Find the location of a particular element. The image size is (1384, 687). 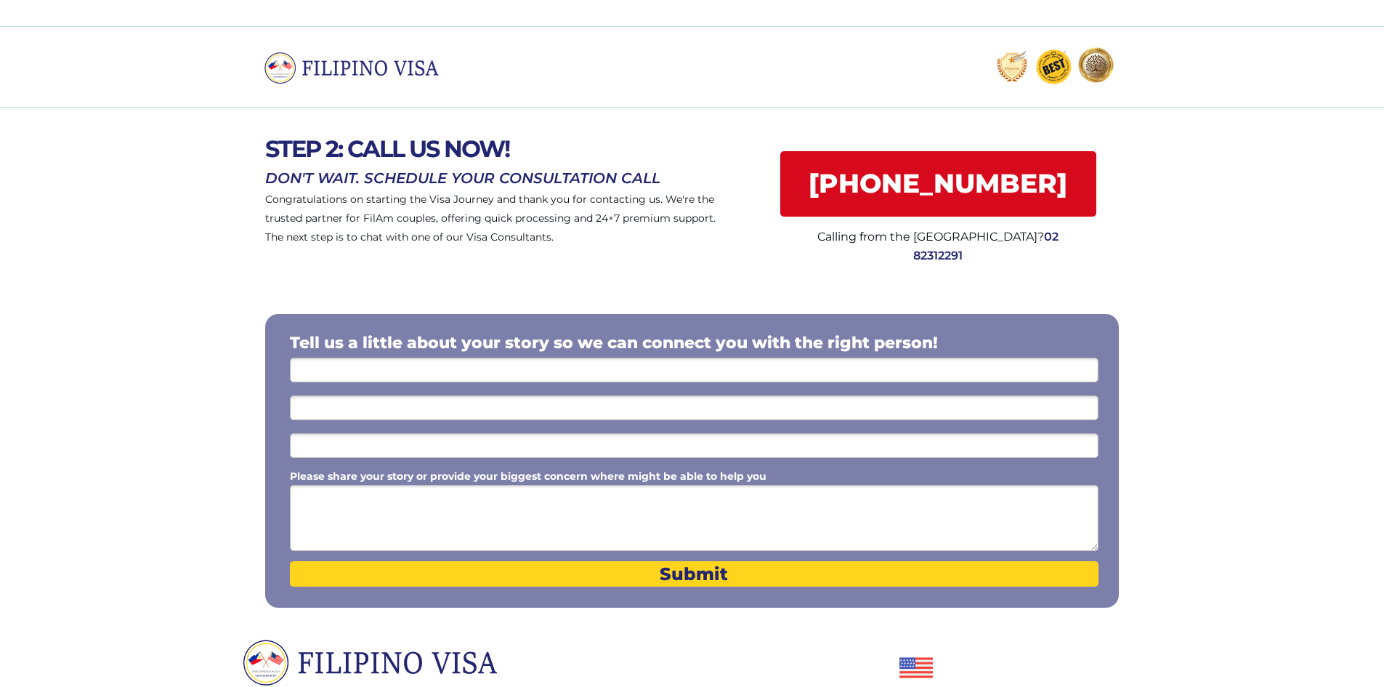

button: Submit is located at coordinates (694, 573).